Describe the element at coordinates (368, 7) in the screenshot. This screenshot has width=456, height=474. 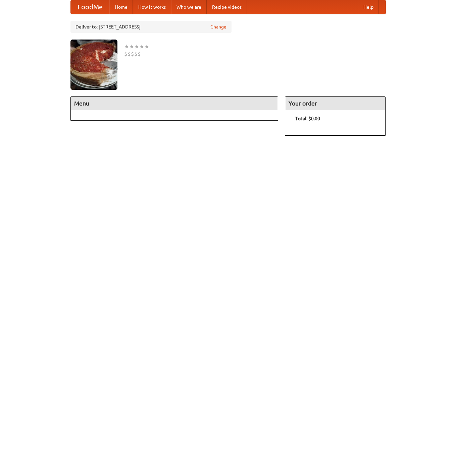
I see `a: Help` at that location.